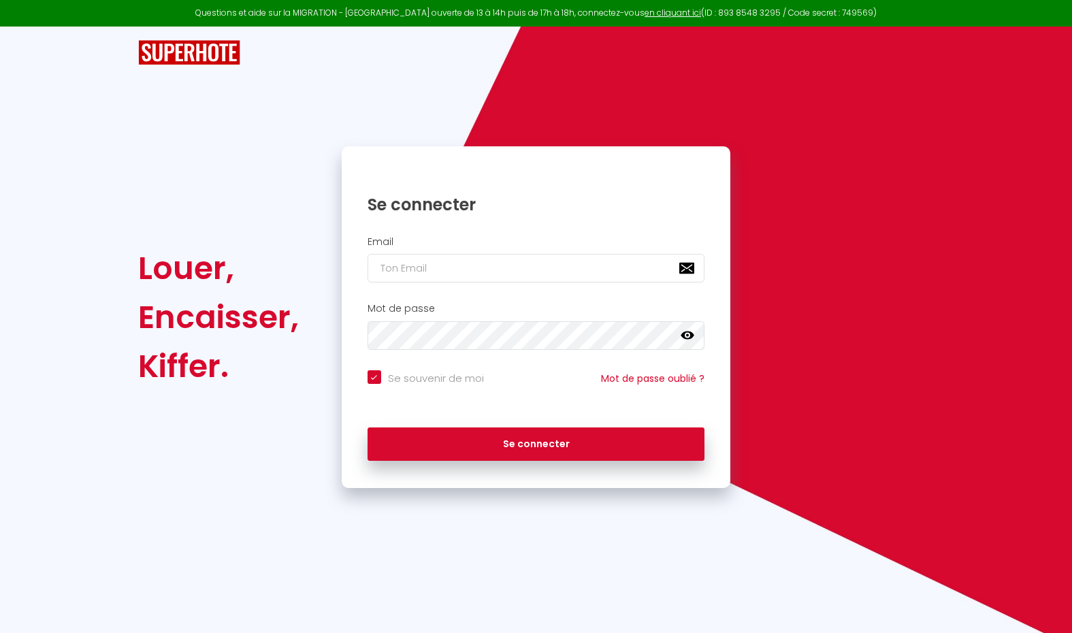 The width and height of the screenshot is (1072, 633). Describe the element at coordinates (653, 378) in the screenshot. I see `a: Mot de passe oublié ?` at that location.